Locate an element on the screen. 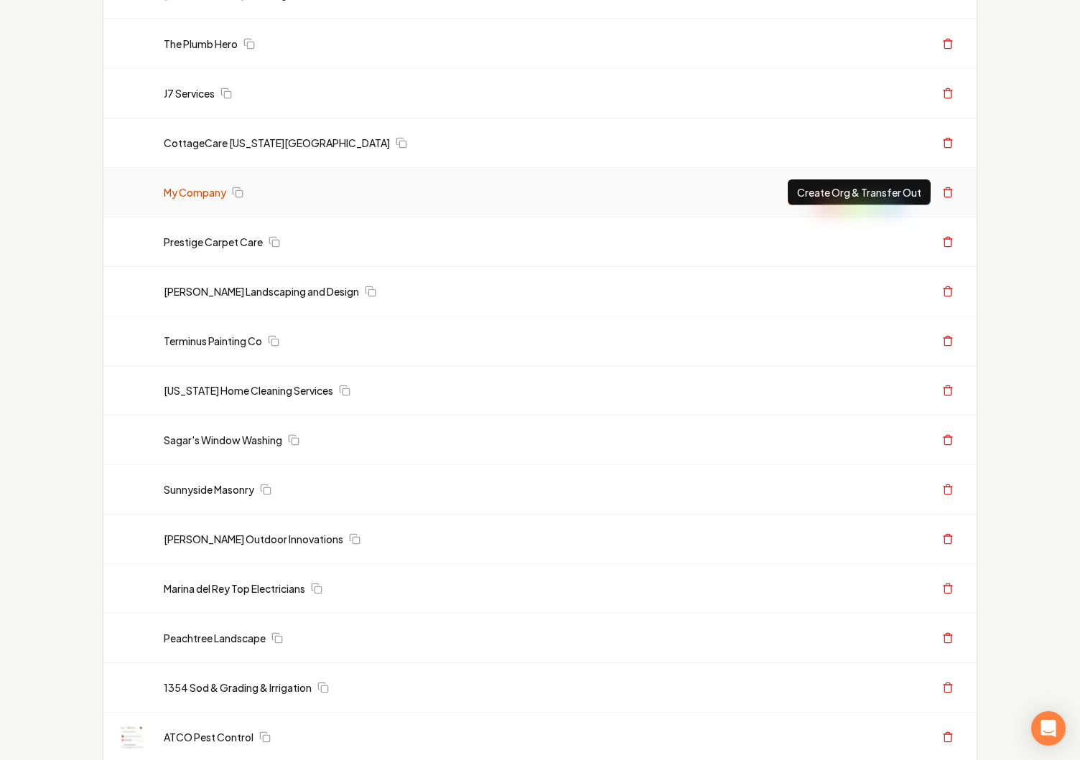  a: 1354 Sod & Grading & Irrigation is located at coordinates (238, 688).